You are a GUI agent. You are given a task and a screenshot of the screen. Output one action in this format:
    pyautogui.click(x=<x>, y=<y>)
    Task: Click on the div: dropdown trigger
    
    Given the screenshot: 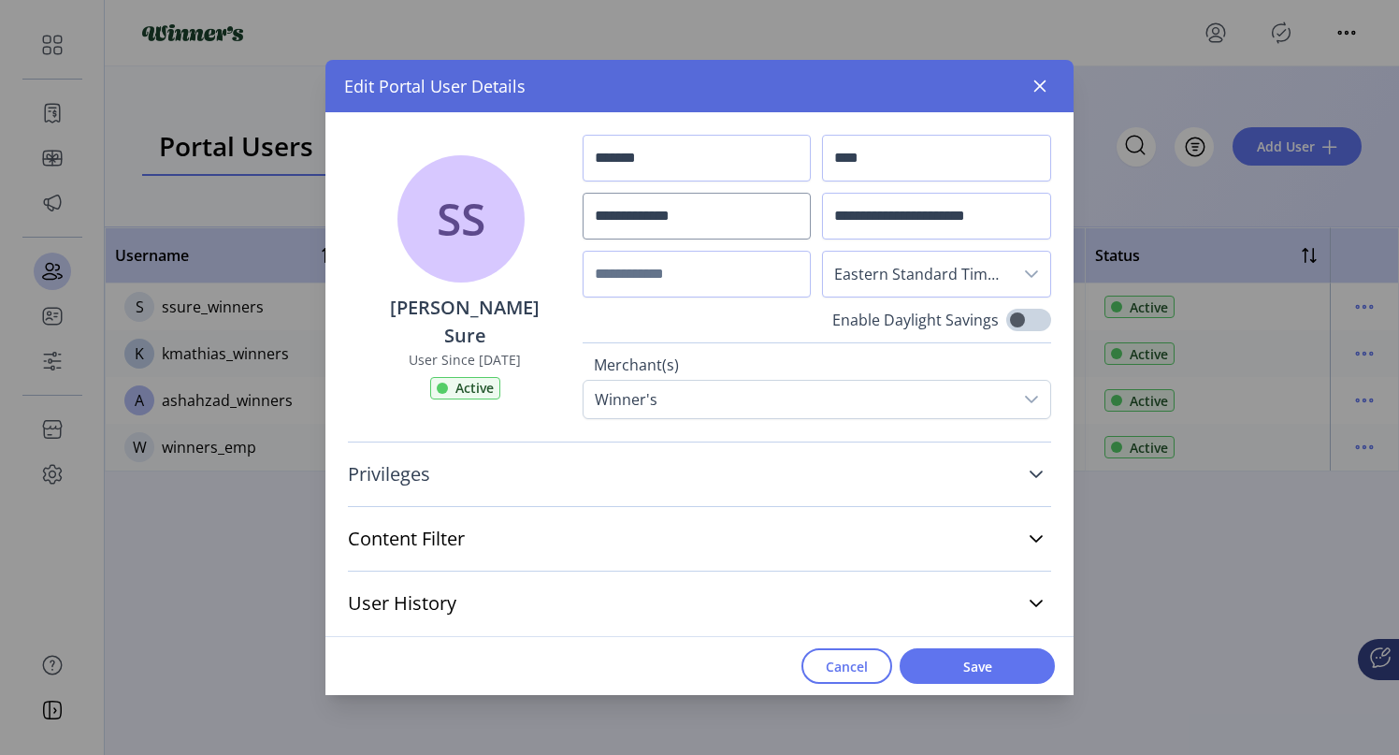 What is the action you would take?
    pyautogui.click(x=1032, y=274)
    